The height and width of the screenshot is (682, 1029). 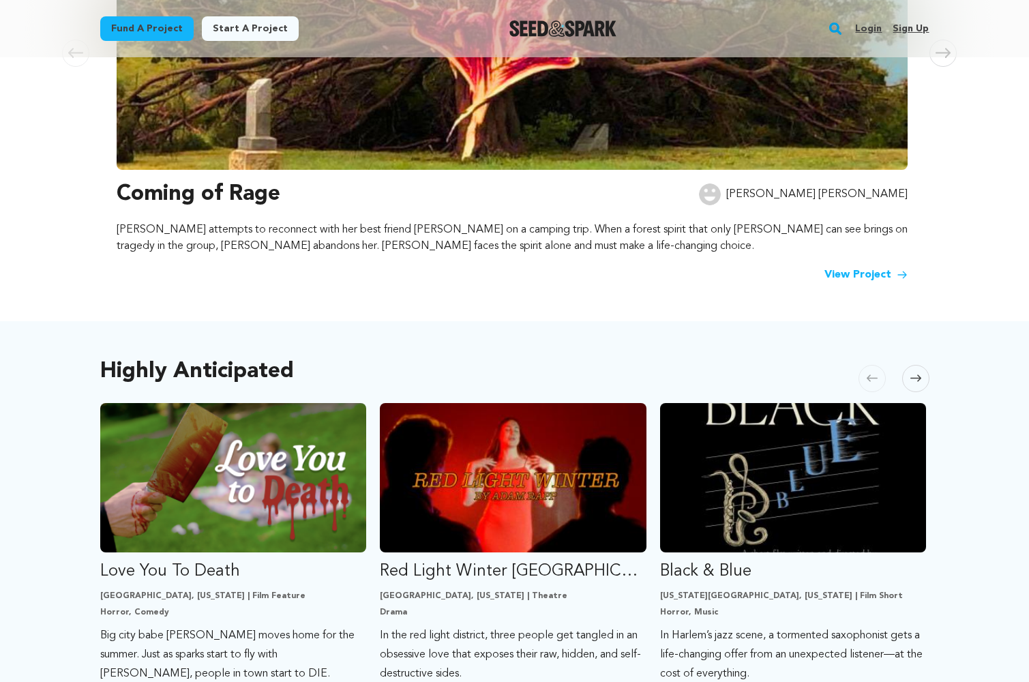 What do you see at coordinates (793, 571) in the screenshot?
I see `p: Black & Blue` at bounding box center [793, 571].